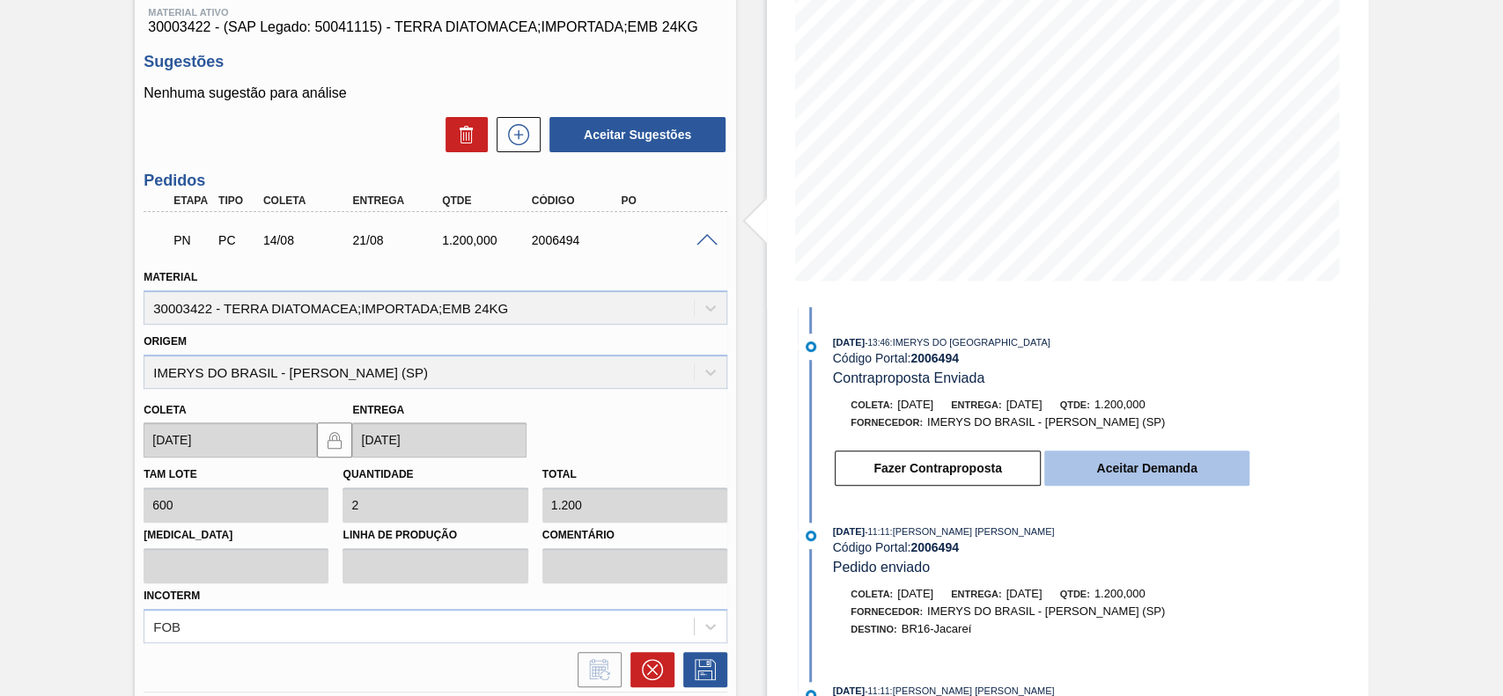  Describe the element at coordinates (308, 201) in the screenshot. I see `div: Coleta` at that location.